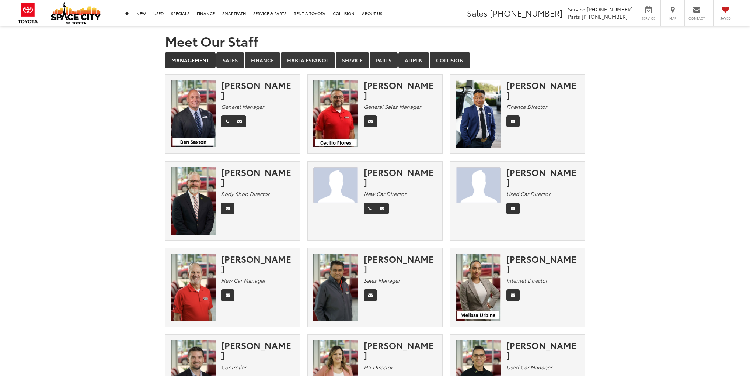 The height and width of the screenshot is (376, 750). I want to click on div: Meet Our Staff, so click(375, 41).